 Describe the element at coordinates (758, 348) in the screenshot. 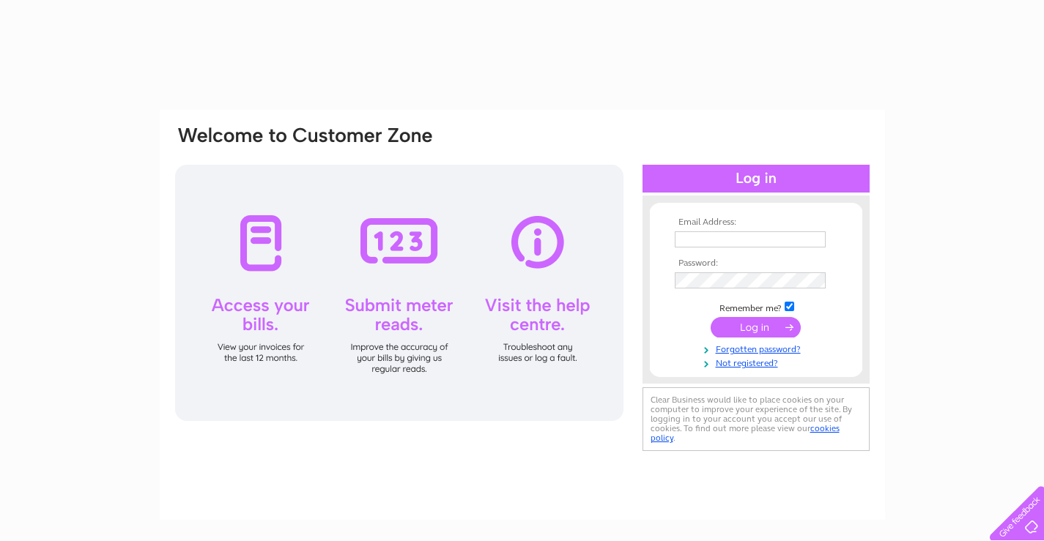

I see `a: Forgotten password?` at that location.